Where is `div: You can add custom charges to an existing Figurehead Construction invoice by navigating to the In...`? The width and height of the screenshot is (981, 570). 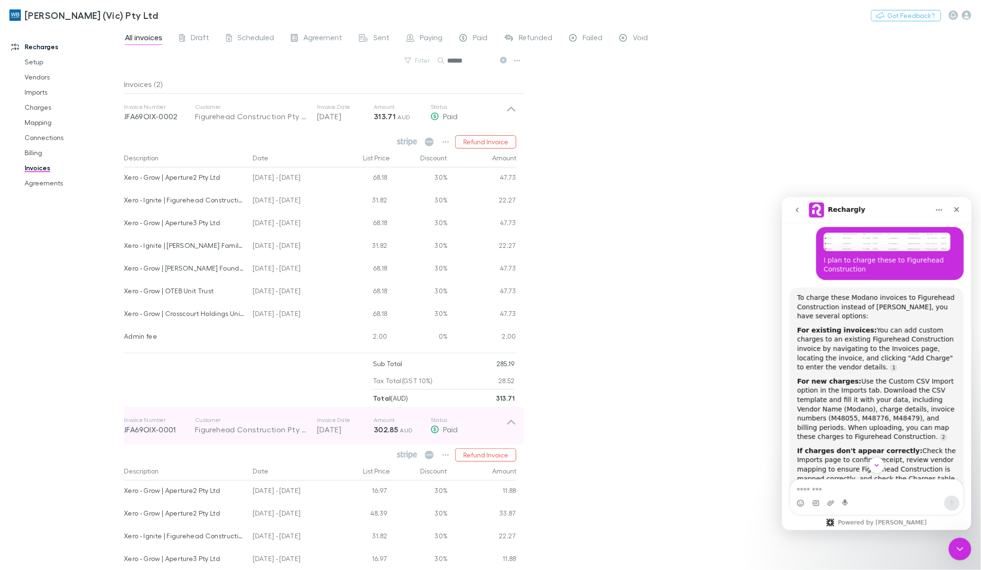 div: You can add custom charges to an existing Figurehead Construction invoice by navigating to the In... is located at coordinates (95, 152).